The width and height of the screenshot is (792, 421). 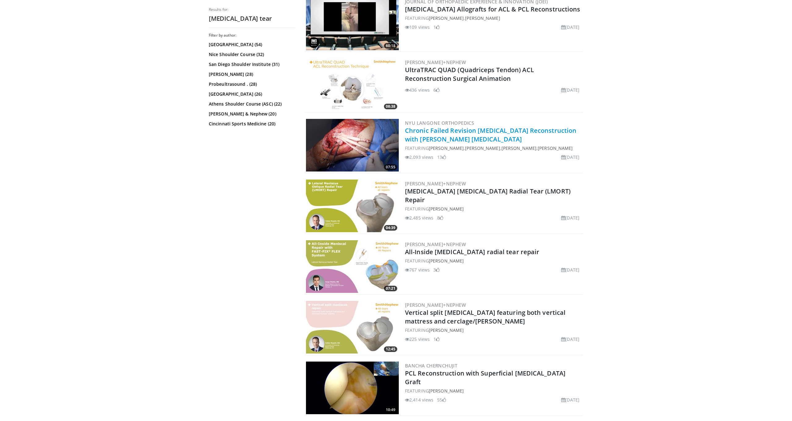 What do you see at coordinates (391, 46) in the screenshot?
I see `span: 60:18` at bounding box center [391, 46].